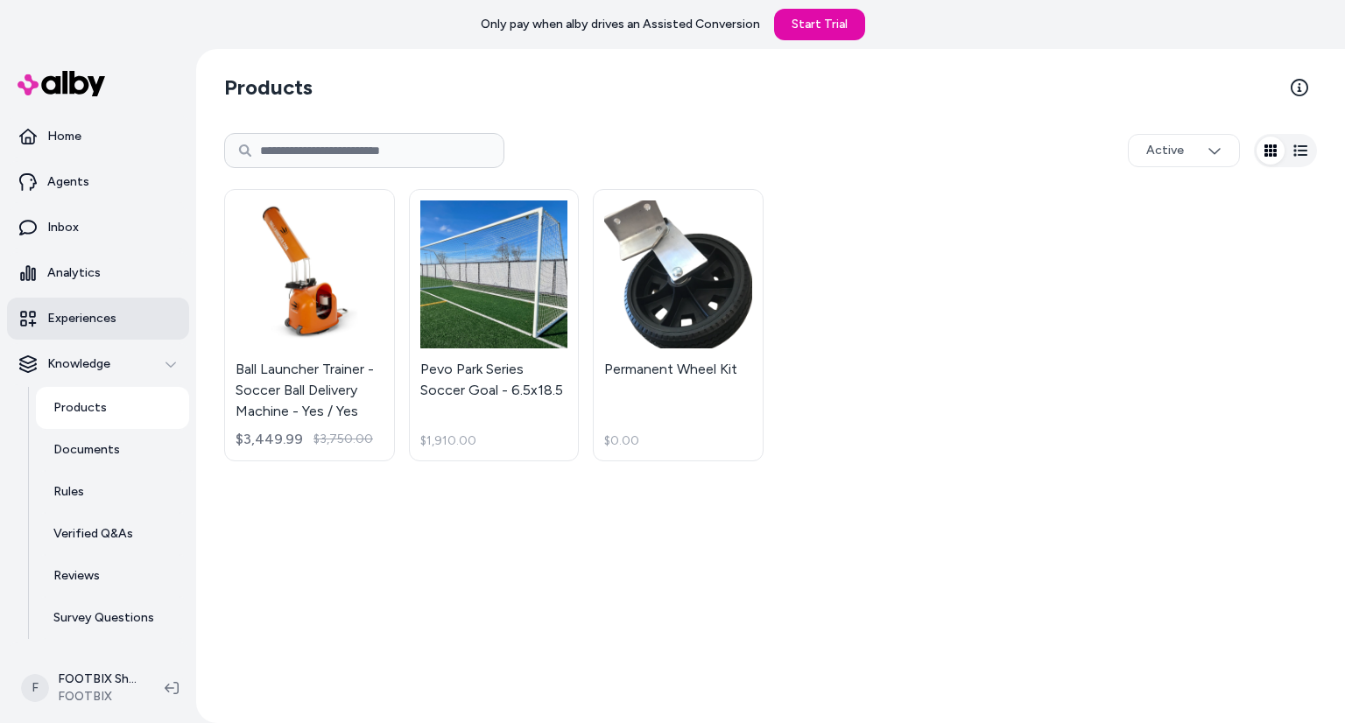 The height and width of the screenshot is (723, 1345). Describe the element at coordinates (97, 697) in the screenshot. I see `span: FOOTBIX` at that location.